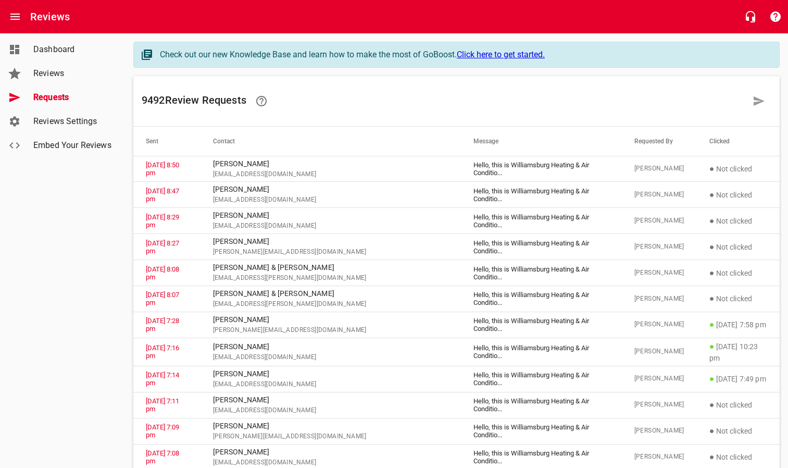  I want to click on span: Requests, so click(73, 97).